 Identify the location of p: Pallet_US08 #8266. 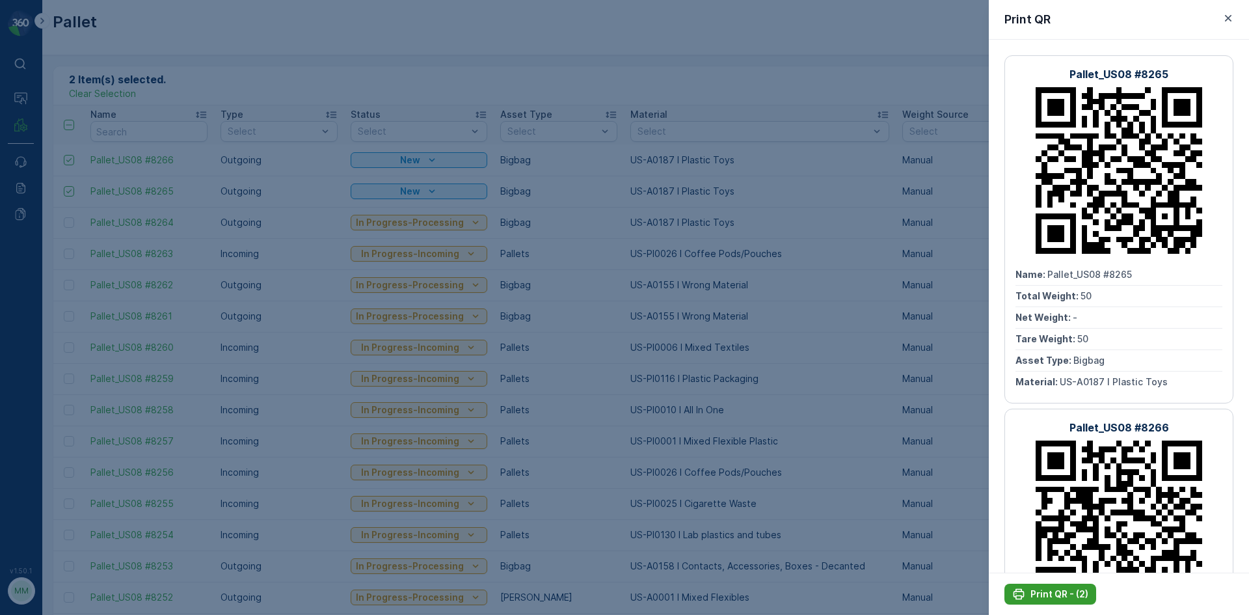
(1119, 427).